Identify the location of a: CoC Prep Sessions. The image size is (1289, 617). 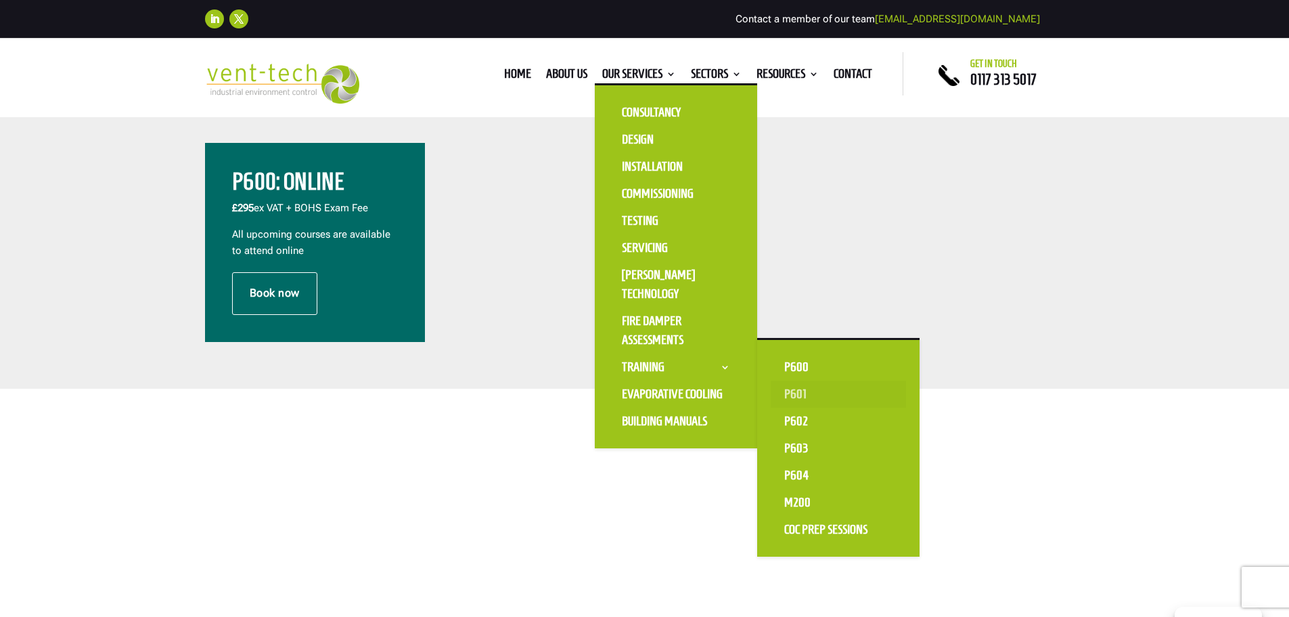
(839, 529).